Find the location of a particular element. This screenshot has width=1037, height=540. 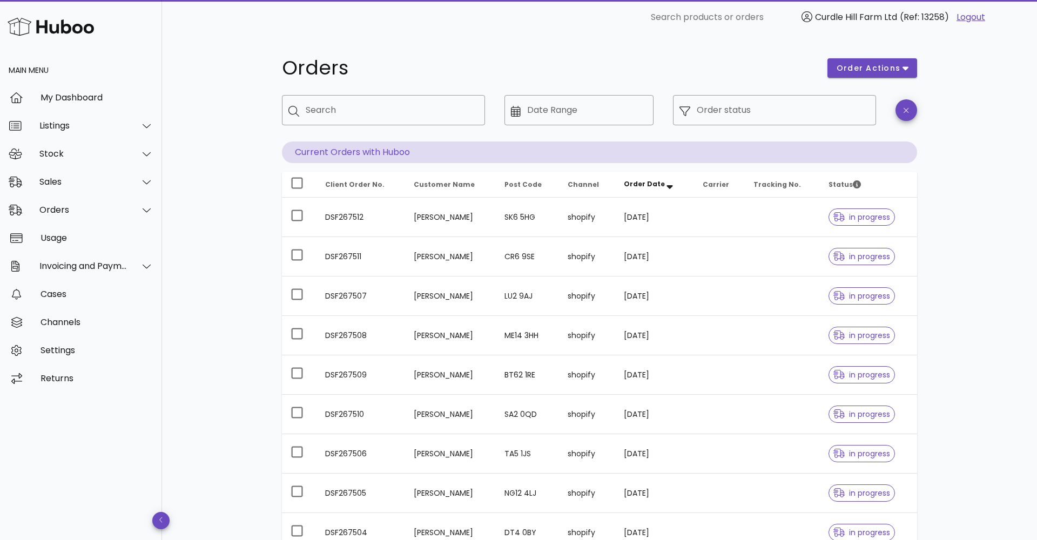

div: Cases is located at coordinates (97, 294).